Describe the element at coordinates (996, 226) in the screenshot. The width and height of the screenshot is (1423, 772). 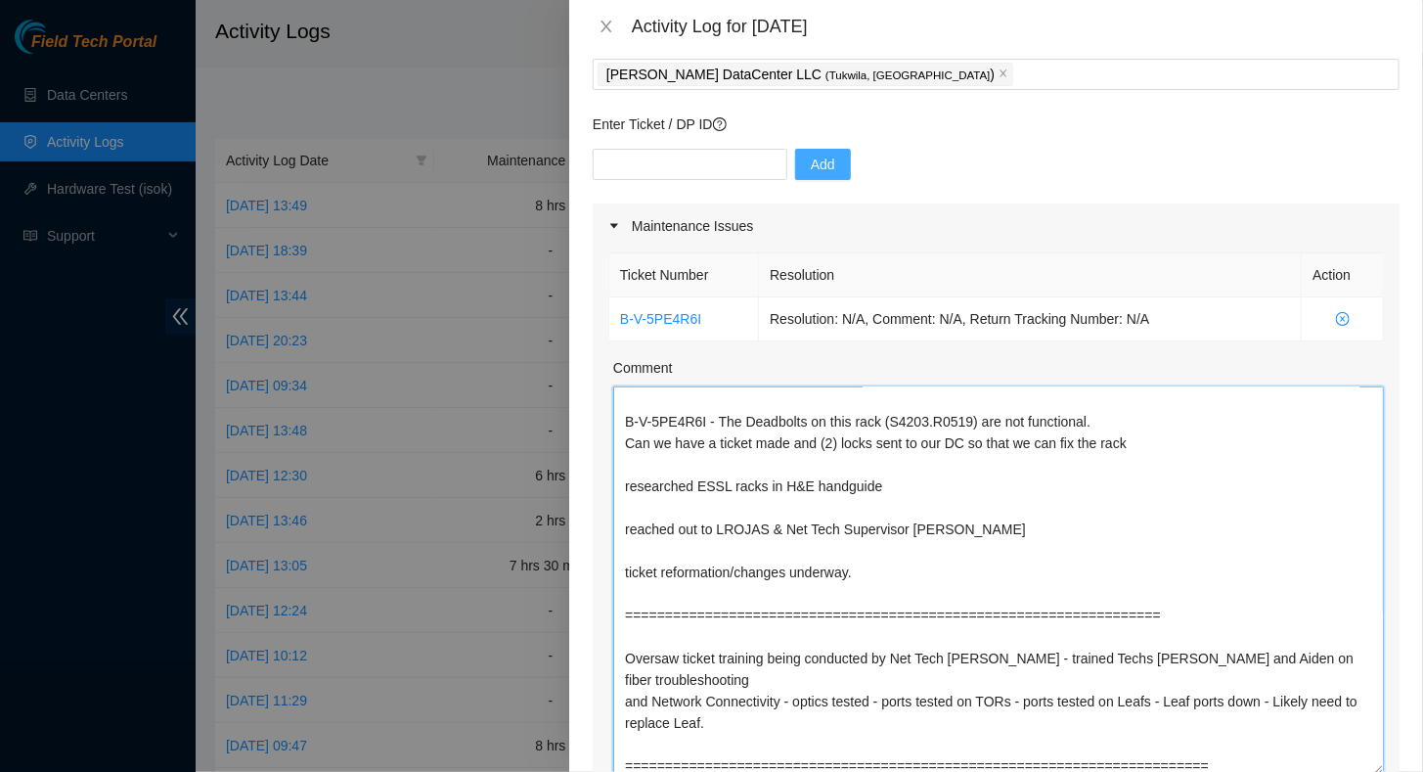
I see `div: Maintenance Issues` at that location.